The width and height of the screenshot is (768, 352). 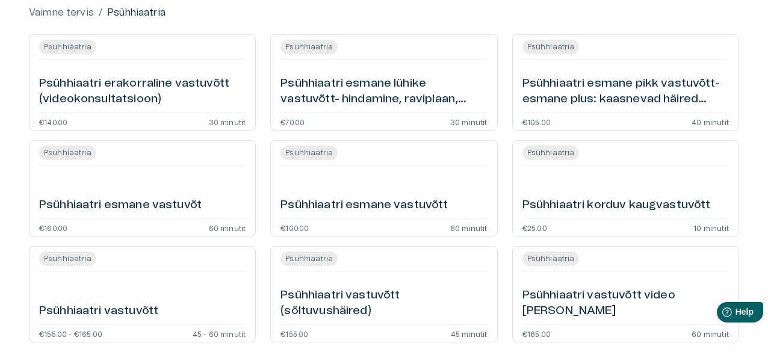 I want to click on h6: Psühhiaatri erakorraline vastuvõtt (videokonsultatsioon), so click(x=142, y=92).